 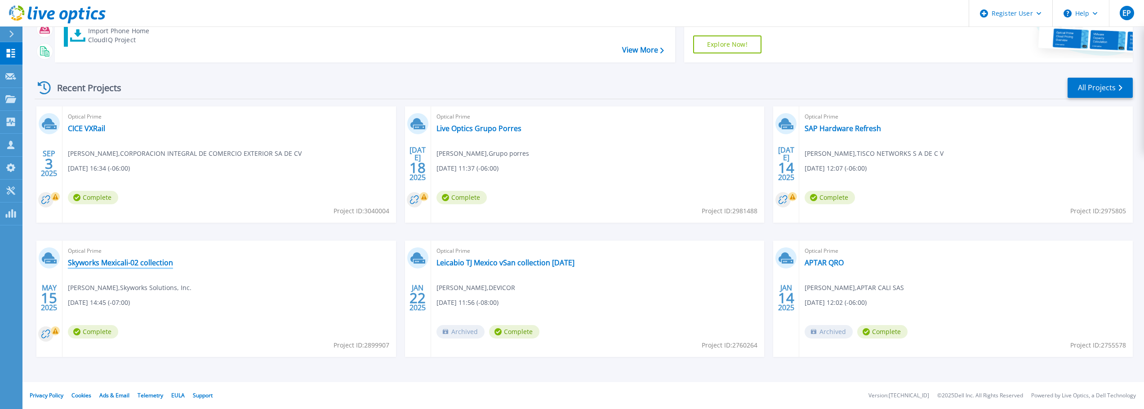 I want to click on a: All Projects, so click(x=1100, y=88).